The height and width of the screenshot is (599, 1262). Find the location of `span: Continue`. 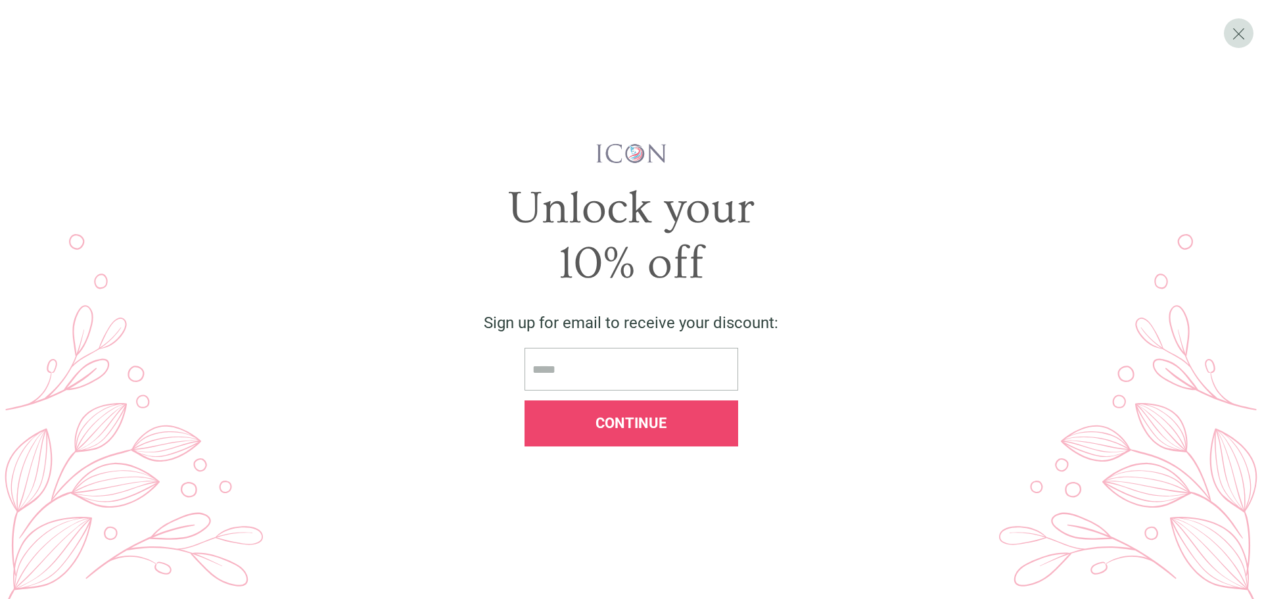

span: Continue is located at coordinates (631, 423).